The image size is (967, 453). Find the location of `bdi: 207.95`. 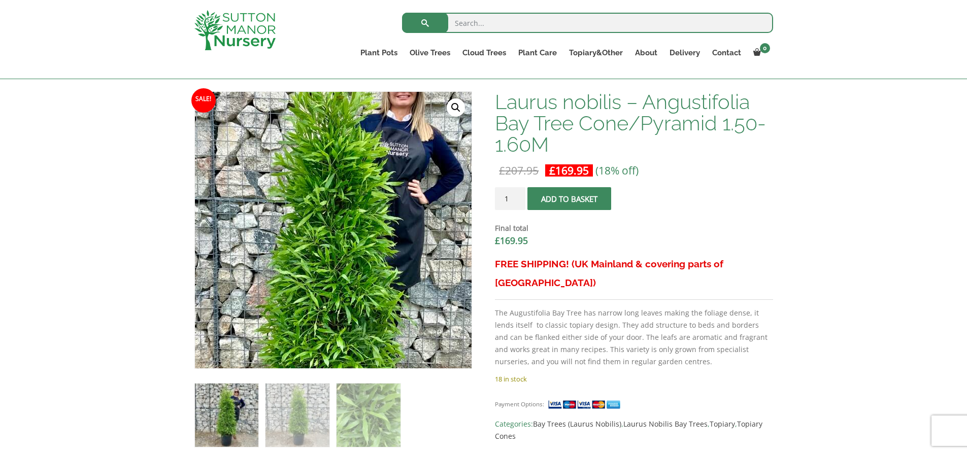

bdi: 207.95 is located at coordinates (519, 171).